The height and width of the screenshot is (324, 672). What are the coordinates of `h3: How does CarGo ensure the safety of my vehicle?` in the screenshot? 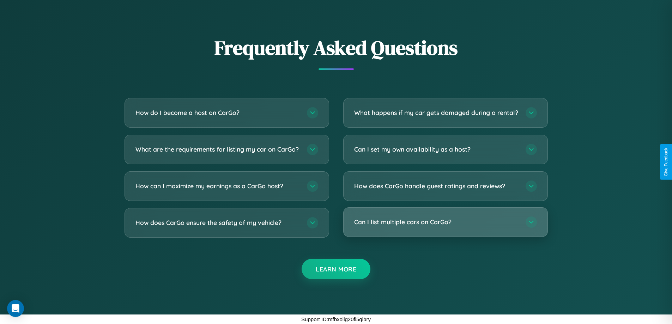 It's located at (218, 223).